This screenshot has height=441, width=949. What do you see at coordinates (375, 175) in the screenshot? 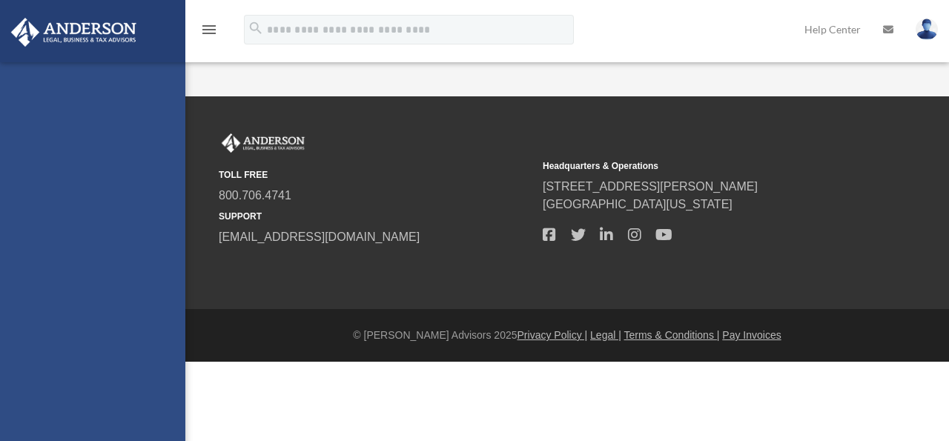
I see `small: TOLL FREE` at bounding box center [375, 175].